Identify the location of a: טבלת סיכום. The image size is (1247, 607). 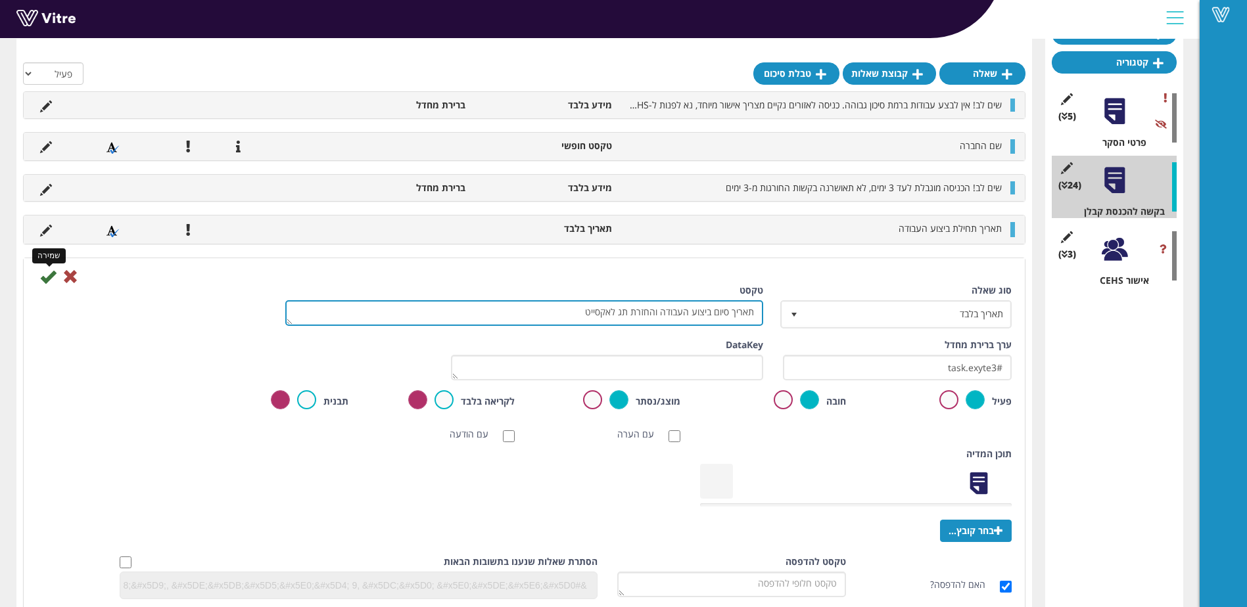
(796, 74).